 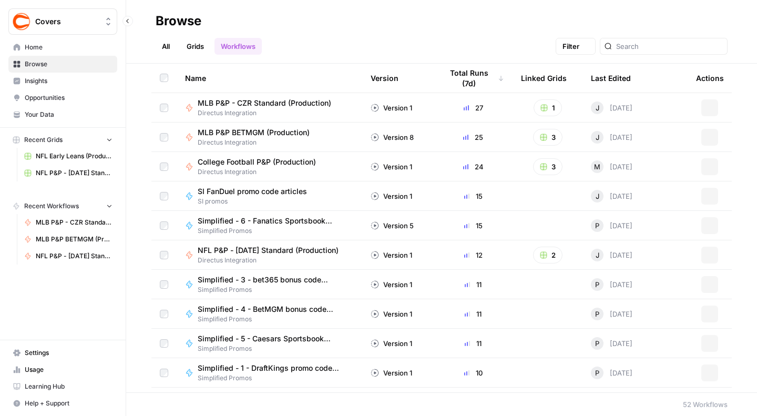 What do you see at coordinates (178, 21) in the screenshot?
I see `div: Browse` at bounding box center [178, 21].